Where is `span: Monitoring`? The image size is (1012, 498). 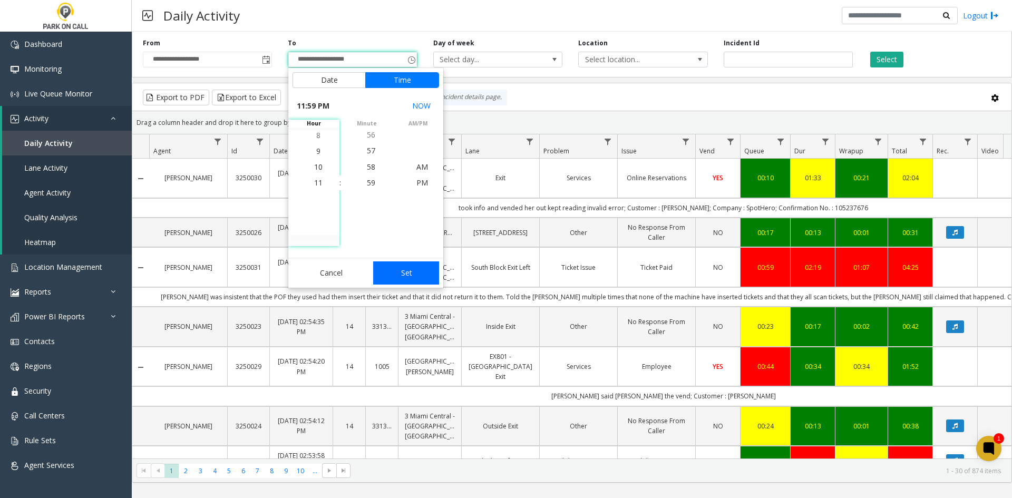
span: Monitoring is located at coordinates (43, 69).